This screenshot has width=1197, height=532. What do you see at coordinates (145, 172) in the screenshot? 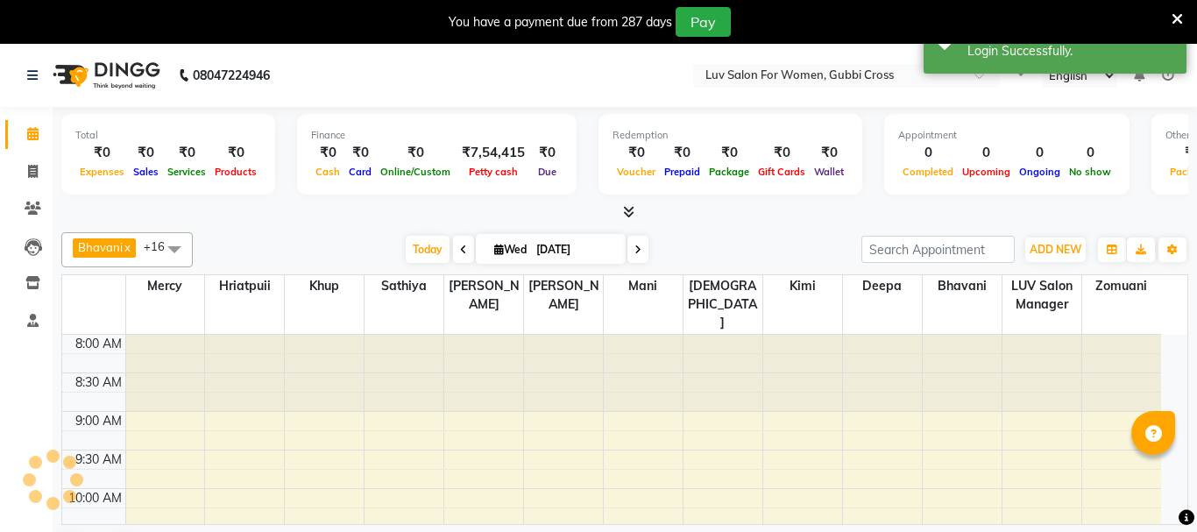
I see `span: Sales` at bounding box center [145, 172].